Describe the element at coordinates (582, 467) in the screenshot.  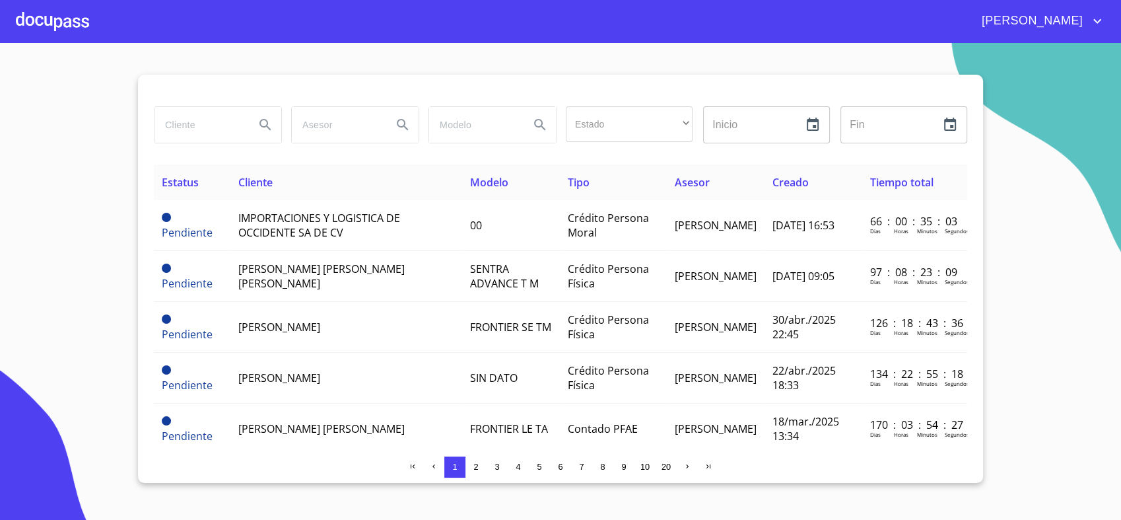
I see `button: 7` at that location.